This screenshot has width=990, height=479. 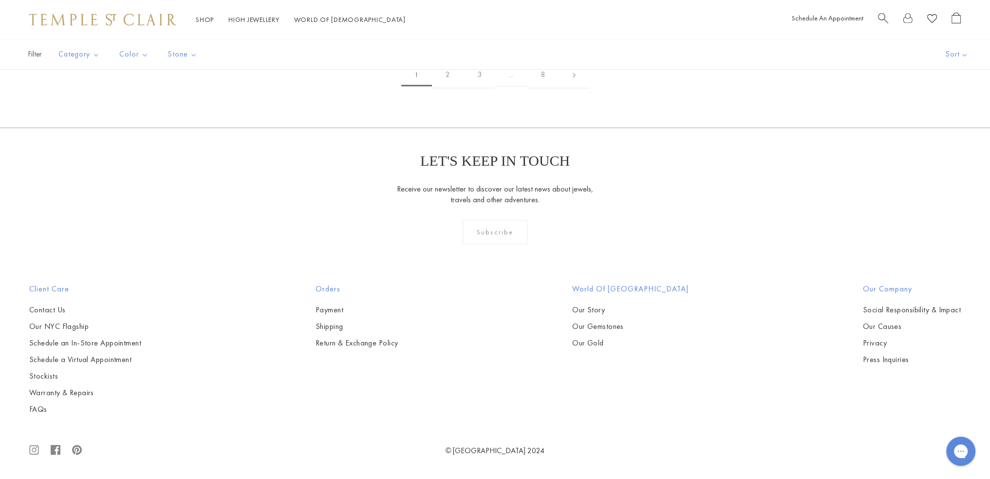 What do you see at coordinates (254, 19) in the screenshot?
I see `a: High JewelleryHigh Jewellery` at bounding box center [254, 19].